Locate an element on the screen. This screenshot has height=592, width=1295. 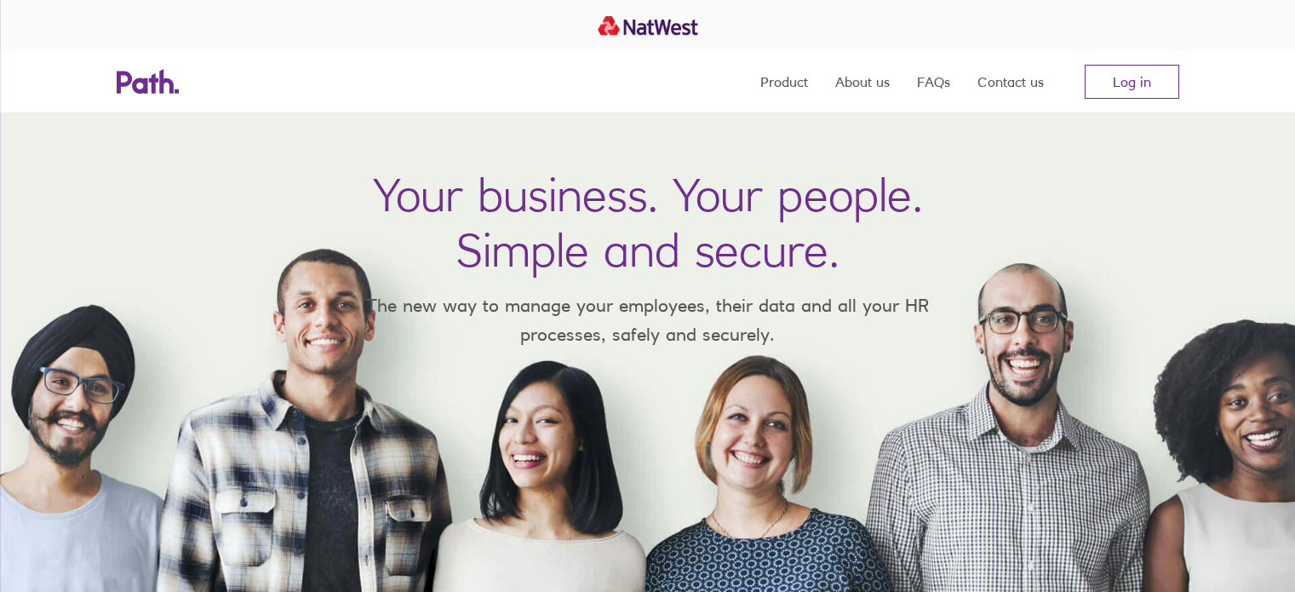
a: Contact us is located at coordinates (1011, 82).